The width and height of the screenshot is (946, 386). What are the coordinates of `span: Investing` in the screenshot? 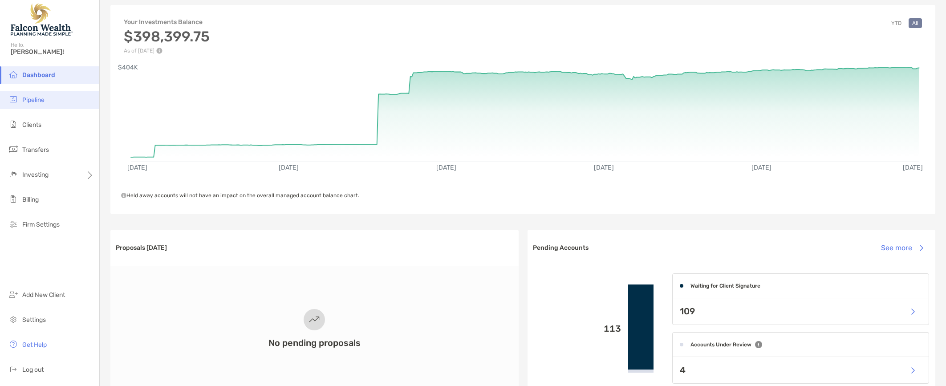 It's located at (35, 175).